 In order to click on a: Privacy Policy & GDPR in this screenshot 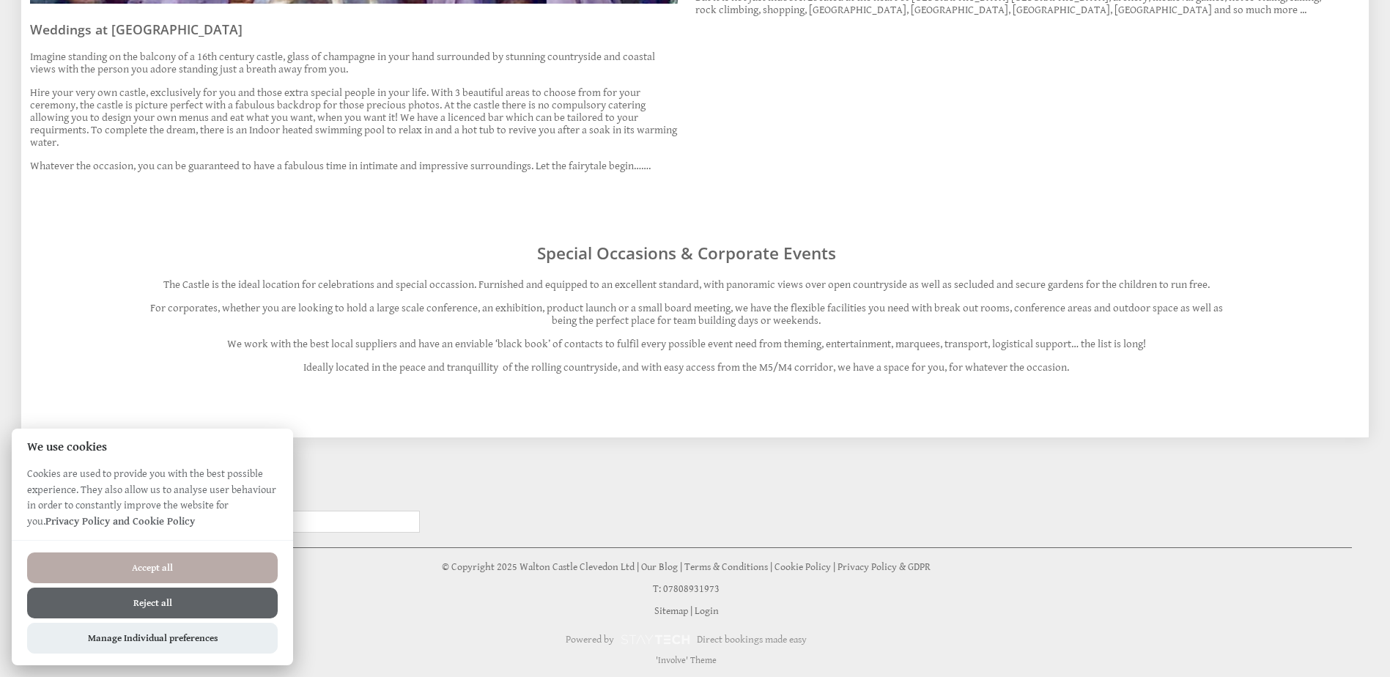, I will do `click(884, 567)`.